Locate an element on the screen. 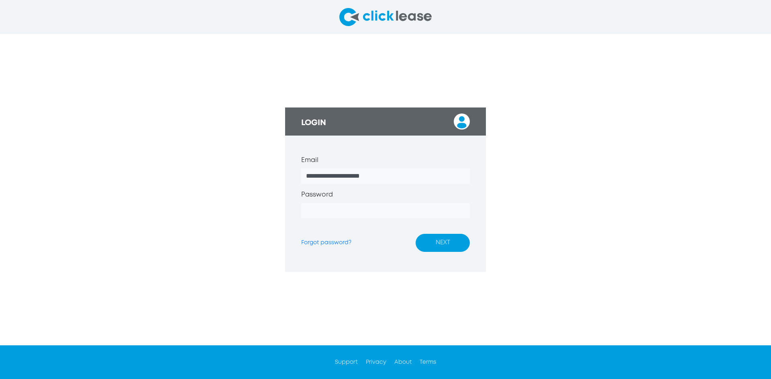 Image resolution: width=771 pixels, height=379 pixels. label: Email is located at coordinates (310, 161).